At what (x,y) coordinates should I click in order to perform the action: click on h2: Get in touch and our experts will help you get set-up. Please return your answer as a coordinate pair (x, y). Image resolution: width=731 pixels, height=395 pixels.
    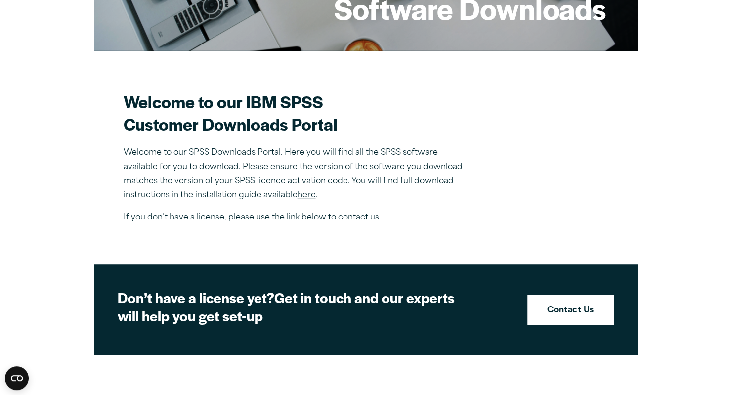
    Looking at the image, I should click on (291, 307).